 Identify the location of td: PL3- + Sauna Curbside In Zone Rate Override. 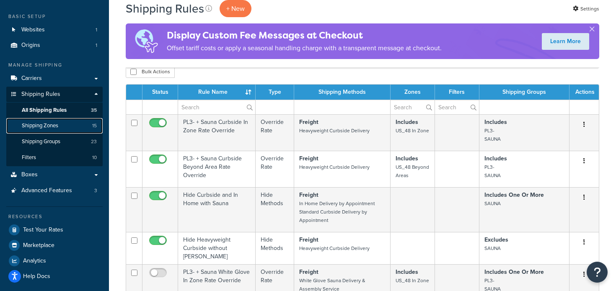
(217, 132).